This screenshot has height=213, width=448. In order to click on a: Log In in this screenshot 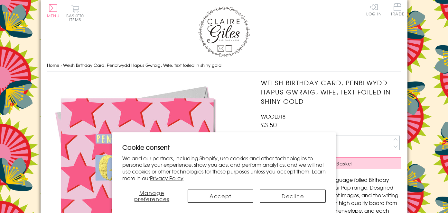, I will do `click(374, 9)`.